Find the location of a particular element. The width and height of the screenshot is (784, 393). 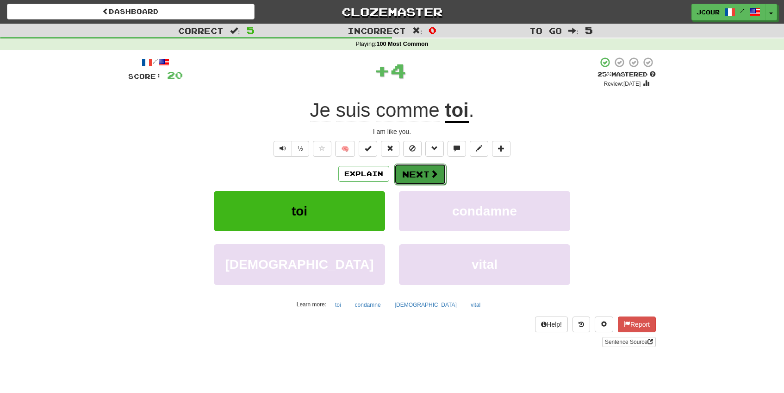

u: toi is located at coordinates (456, 111).